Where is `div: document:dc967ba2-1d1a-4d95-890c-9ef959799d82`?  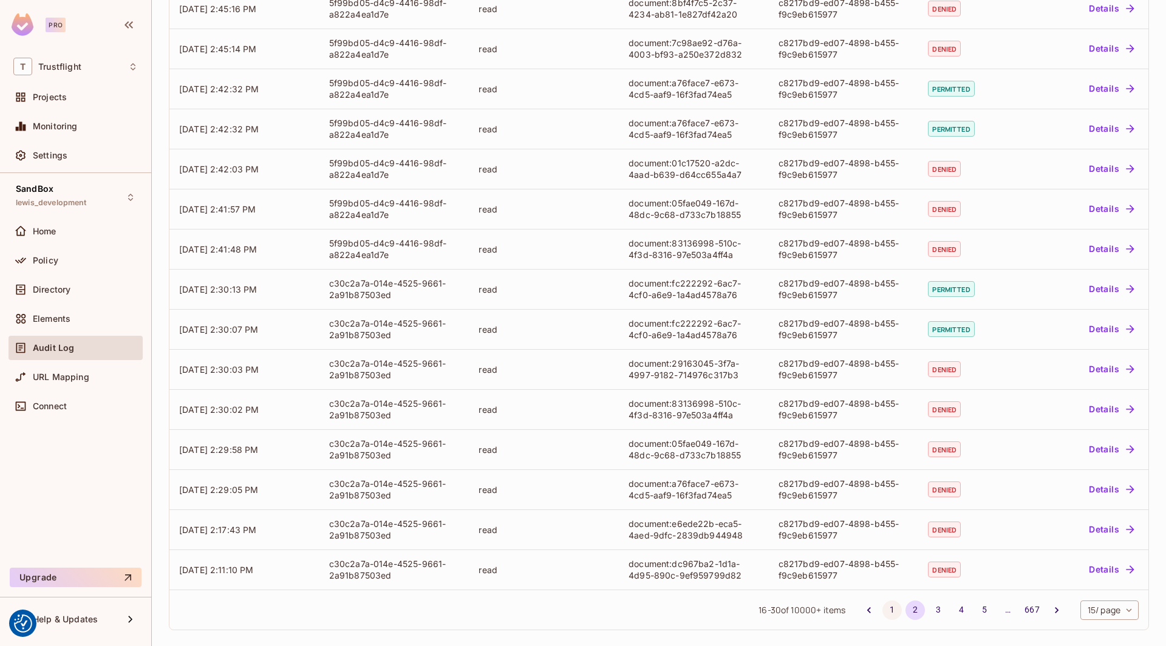
div: document:dc967ba2-1d1a-4d95-890c-9ef959799d82 is located at coordinates (694, 570).